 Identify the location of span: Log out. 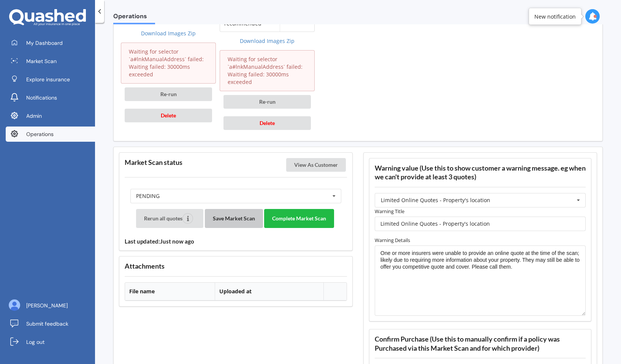
(35, 342).